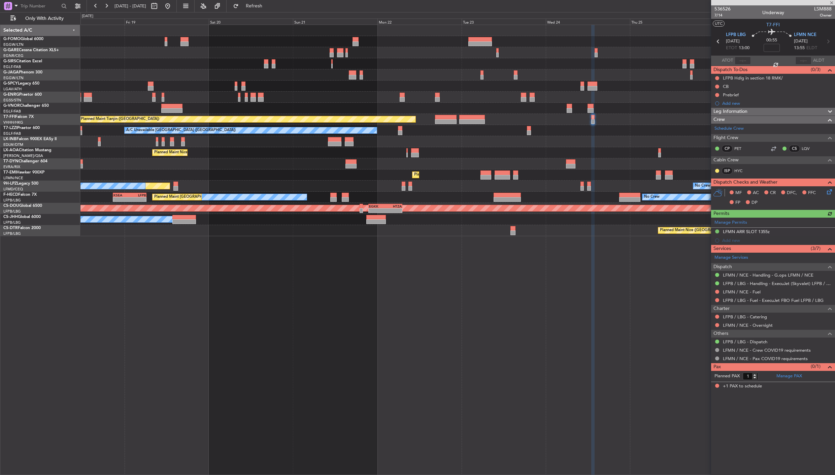  I want to click on span: FFC, so click(812, 193).